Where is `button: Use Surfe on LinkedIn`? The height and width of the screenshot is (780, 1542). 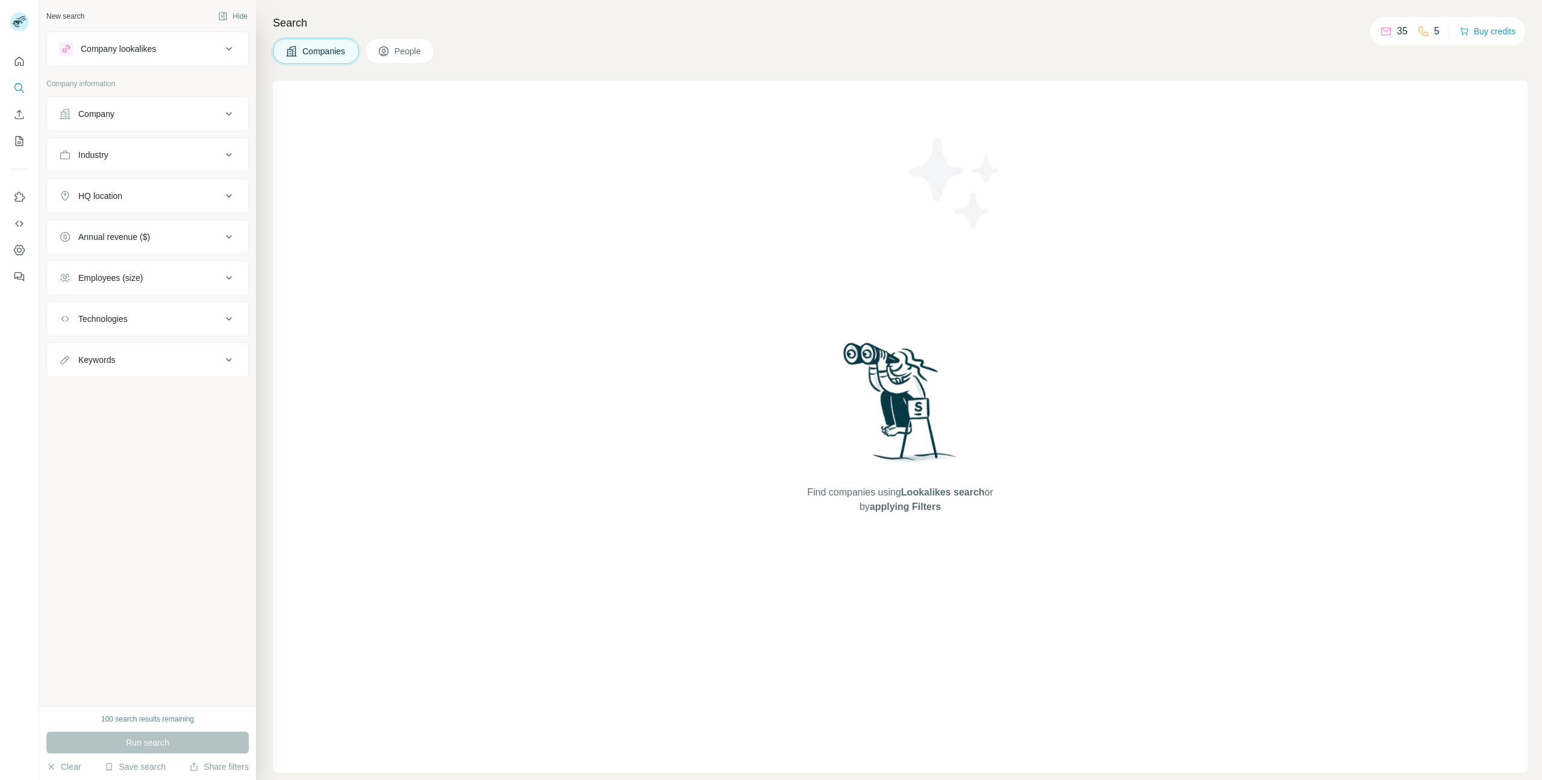
button: Use Surfe on LinkedIn is located at coordinates (19, 197).